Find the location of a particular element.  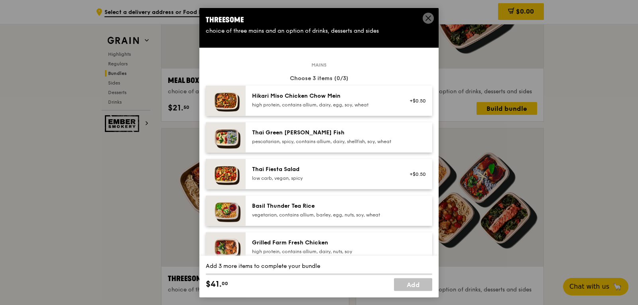

div: pescatarian, spicy, contains allium, dairy, shellfish, soy, wheat is located at coordinates (324, 141).